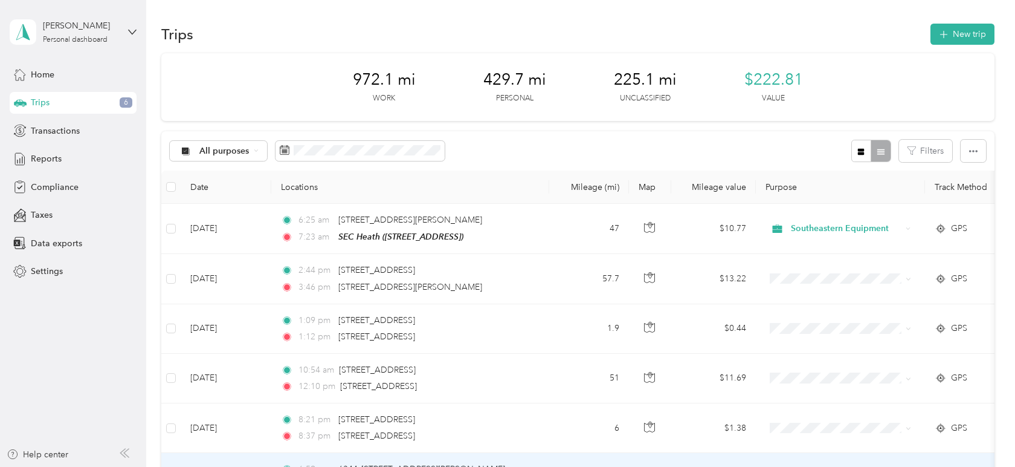 The width and height of the screenshot is (1015, 467). What do you see at coordinates (714, 228) in the screenshot?
I see `td: $10.77` at bounding box center [714, 228].